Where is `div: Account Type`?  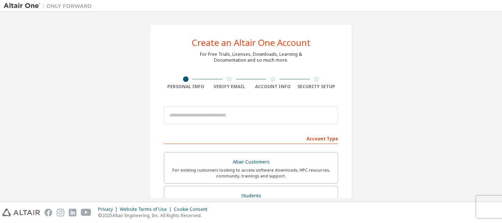 div: Account Type is located at coordinates (251, 138).